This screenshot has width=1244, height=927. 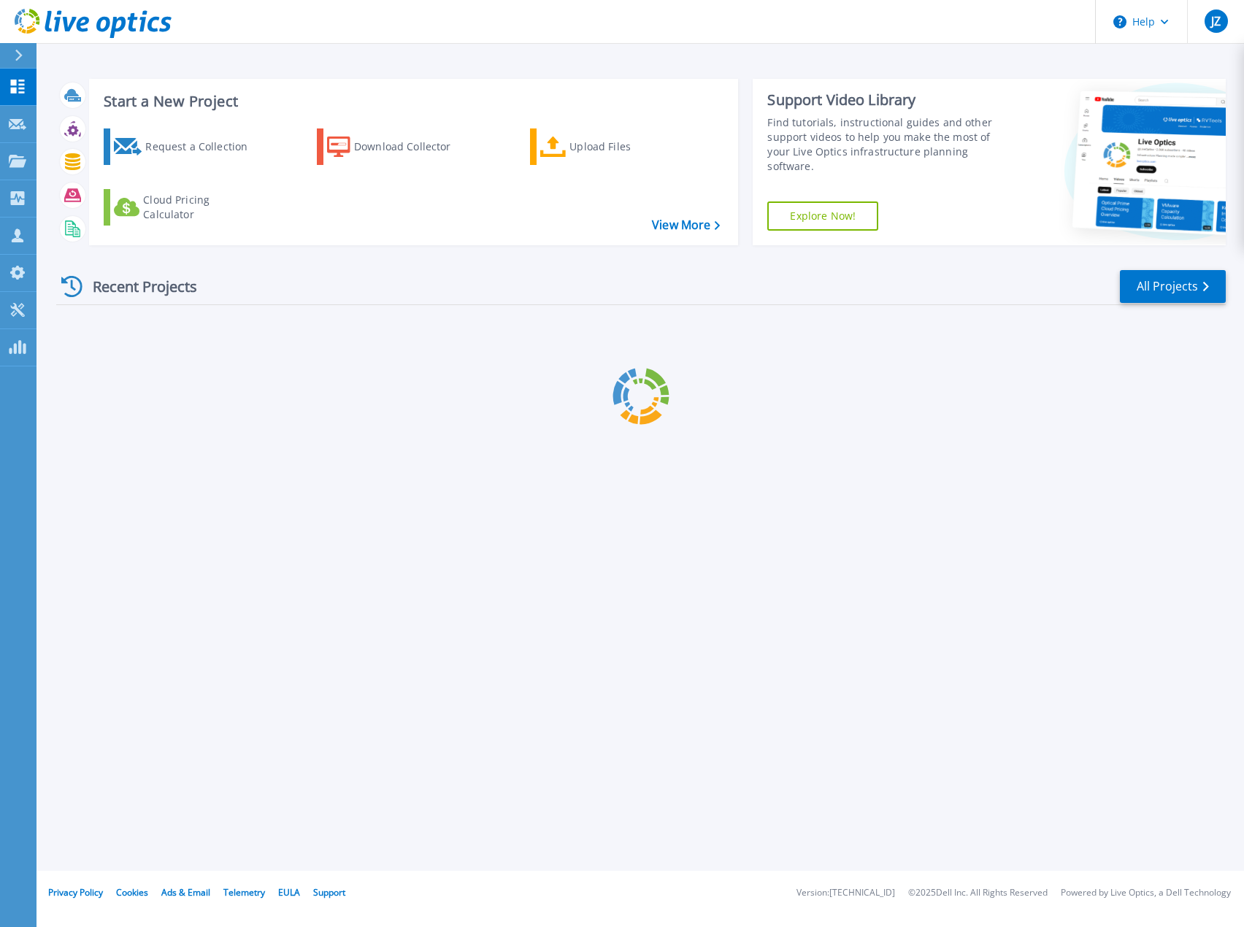 What do you see at coordinates (628, 147) in the screenshot?
I see `div: Upload Files` at bounding box center [628, 147].